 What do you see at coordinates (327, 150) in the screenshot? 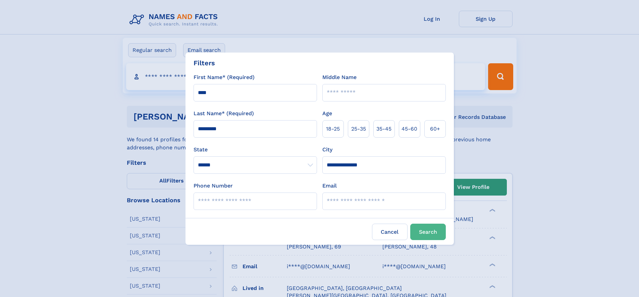
I see `label: City` at bounding box center [327, 150].